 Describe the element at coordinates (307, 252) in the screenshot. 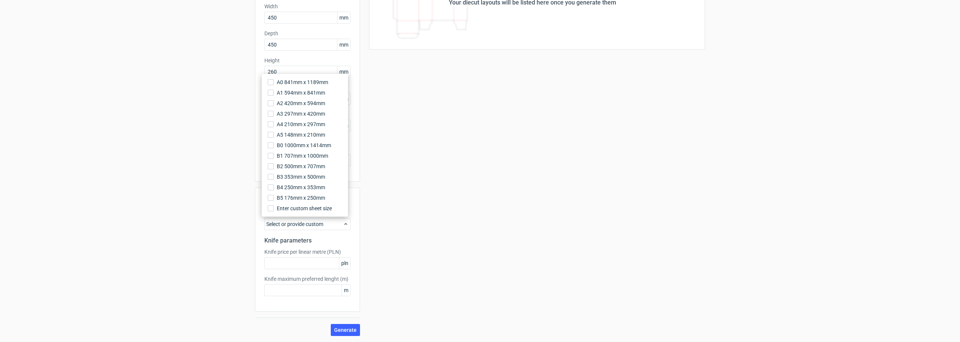

I see `label: Knife price per linear metre (PLN)` at that location.